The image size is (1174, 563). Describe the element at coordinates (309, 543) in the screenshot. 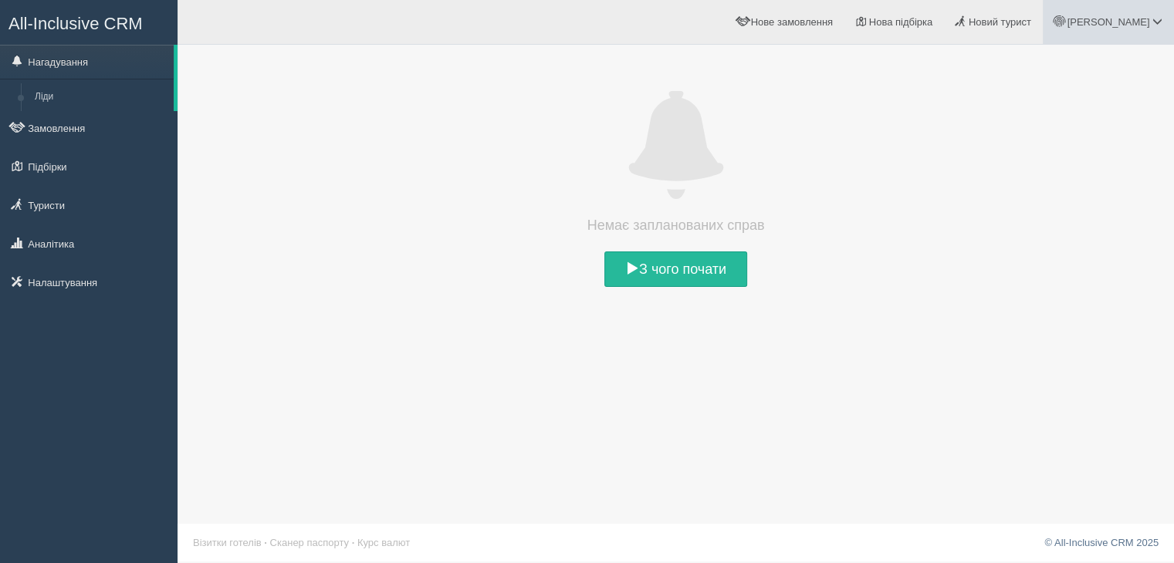

I see `a: Сканер паспорту` at that location.